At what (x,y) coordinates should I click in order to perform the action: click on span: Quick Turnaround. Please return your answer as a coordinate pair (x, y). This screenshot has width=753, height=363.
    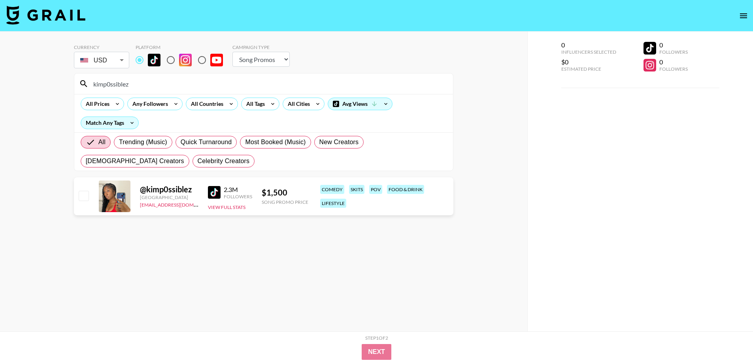
    Looking at the image, I should click on (206, 142).